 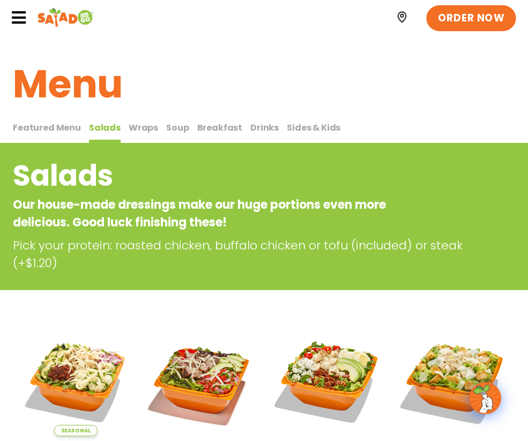 I want to click on img: Product photo for Caesar Salad, so click(x=452, y=381).